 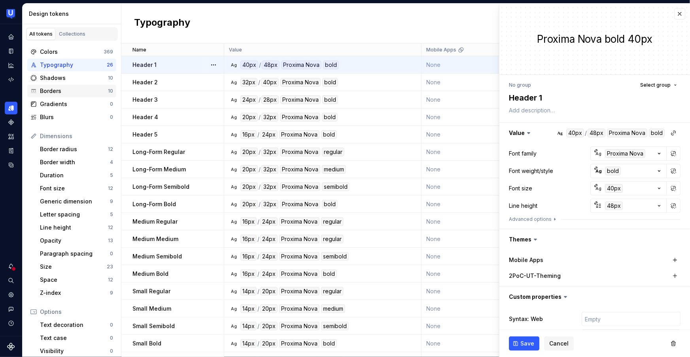 I want to click on div: semibold, so click(x=335, y=256).